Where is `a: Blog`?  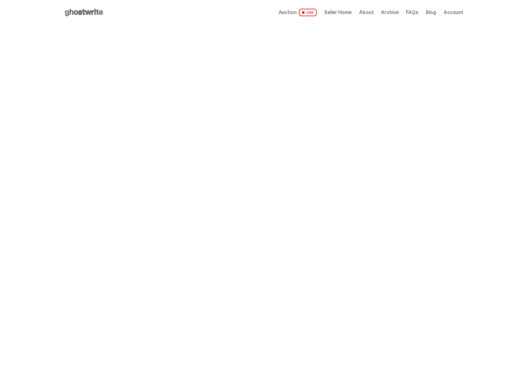
a: Blog is located at coordinates (431, 12).